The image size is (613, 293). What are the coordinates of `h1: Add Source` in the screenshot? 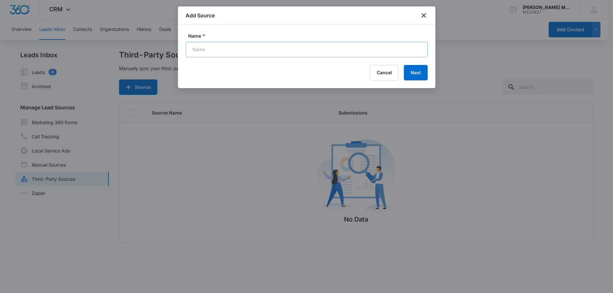 It's located at (200, 15).